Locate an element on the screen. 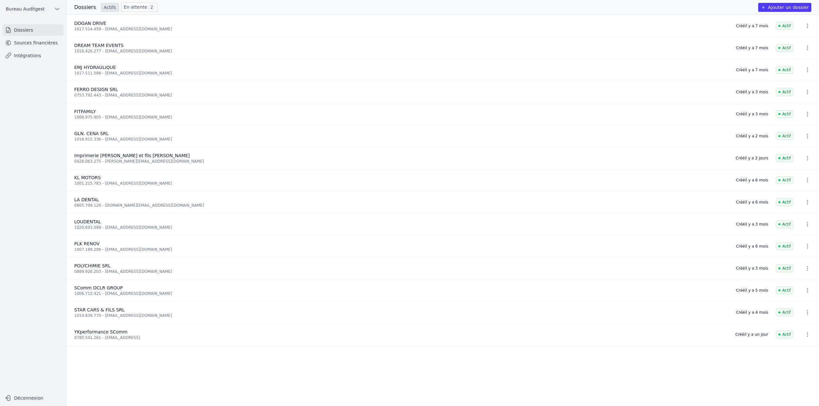  div: Créé il y a un jour is located at coordinates (751, 335).